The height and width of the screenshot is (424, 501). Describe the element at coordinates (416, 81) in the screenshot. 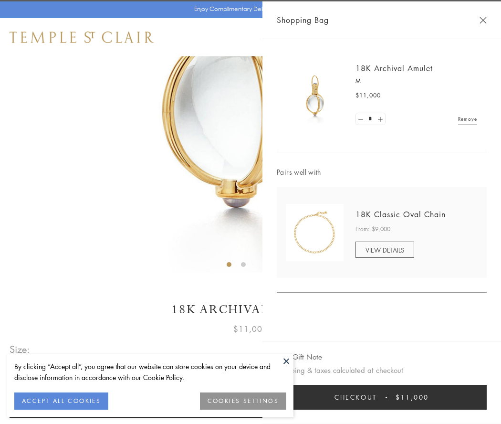

I see `p: M` at that location.